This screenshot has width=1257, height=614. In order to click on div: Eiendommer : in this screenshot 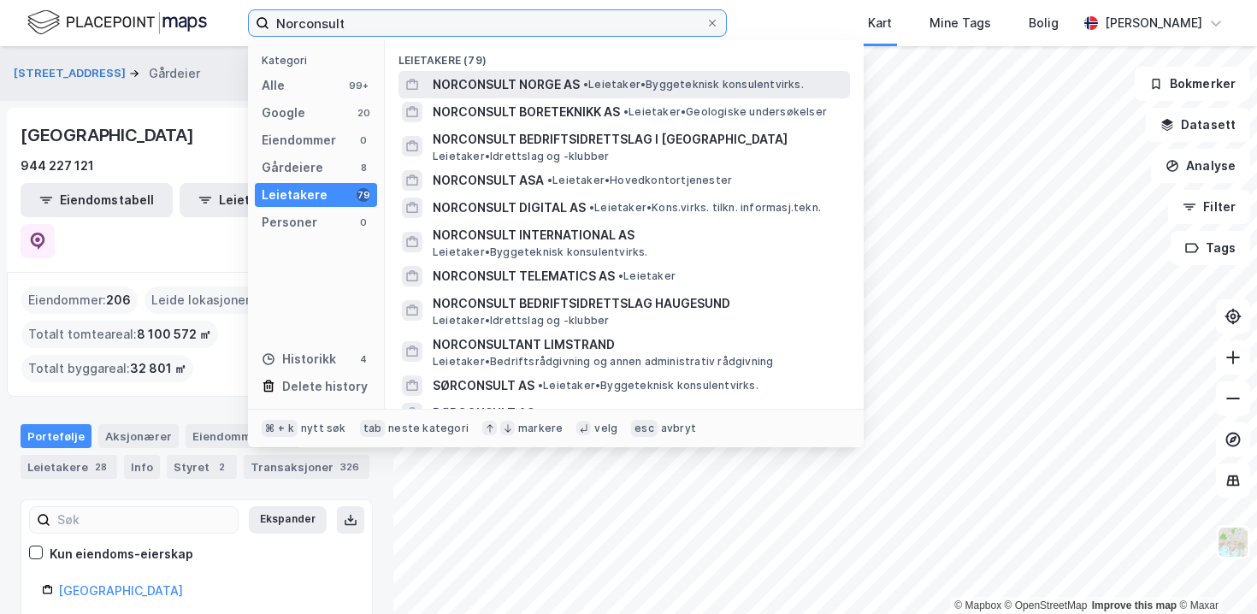, I will do `click(80, 300)`.